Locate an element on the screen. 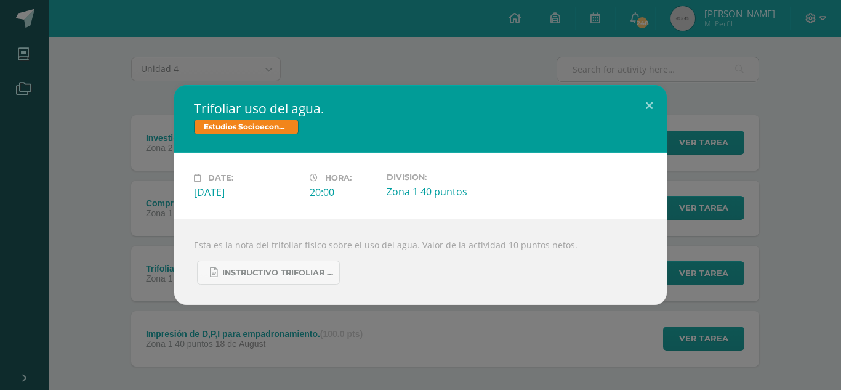 The height and width of the screenshot is (390, 841). div: 20:00 is located at coordinates (343, 192).